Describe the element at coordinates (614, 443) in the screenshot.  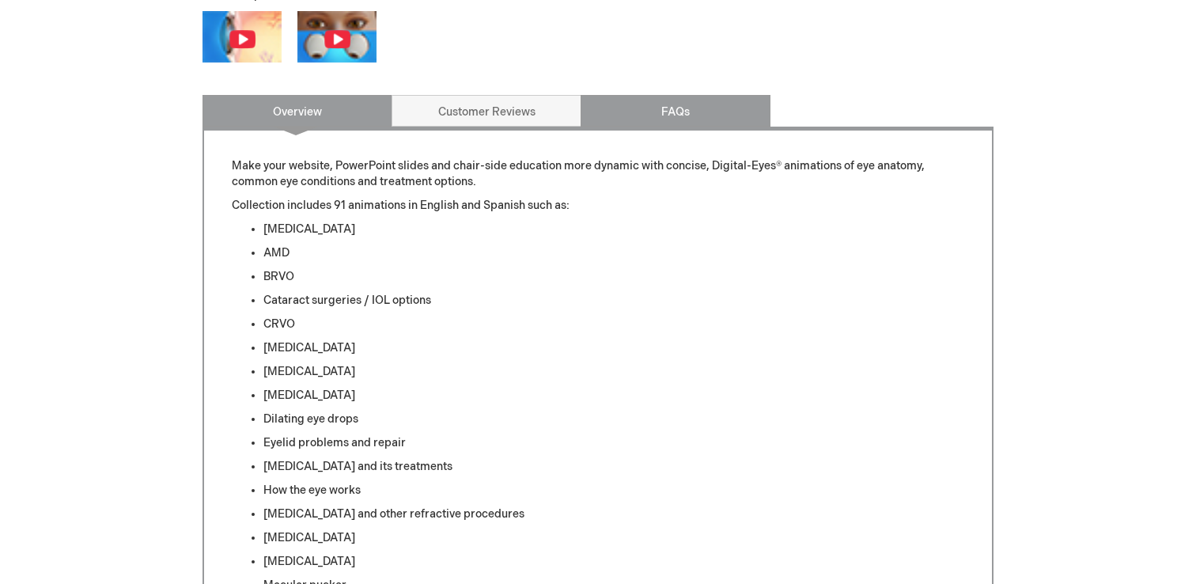
I see `li: Eyelid problems and repair` at that location.